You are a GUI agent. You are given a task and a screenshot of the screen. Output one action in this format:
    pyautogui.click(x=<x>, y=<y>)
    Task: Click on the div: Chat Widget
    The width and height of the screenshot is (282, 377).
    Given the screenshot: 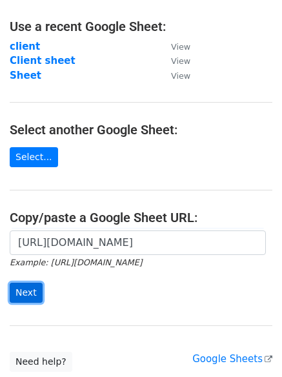 What is the action you would take?
    pyautogui.click(x=250, y=346)
    